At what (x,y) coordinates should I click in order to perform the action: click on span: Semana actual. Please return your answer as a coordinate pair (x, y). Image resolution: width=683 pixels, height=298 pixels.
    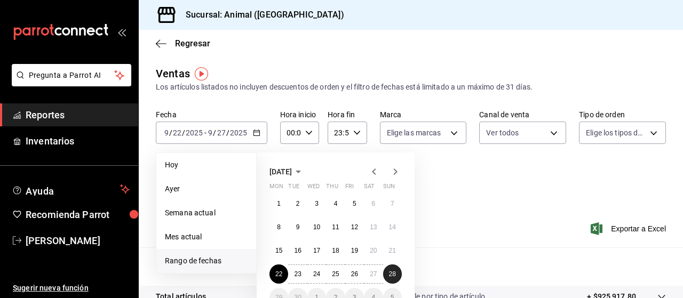
    Looking at the image, I should click on (206, 213).